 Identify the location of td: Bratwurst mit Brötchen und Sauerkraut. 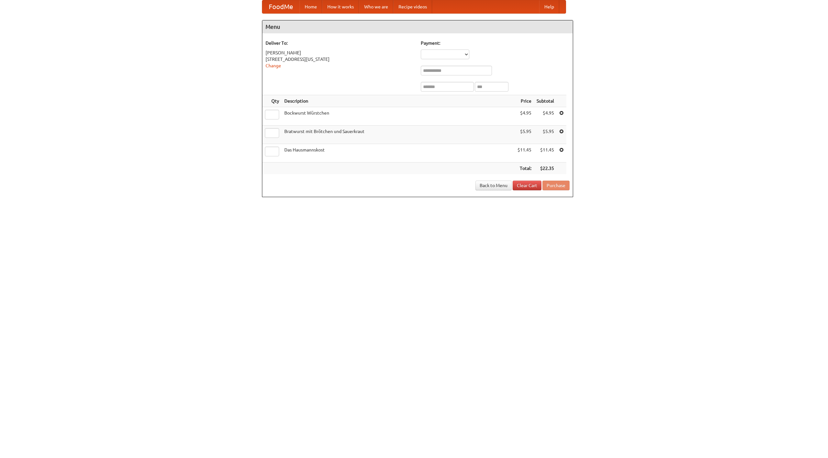
(398, 135).